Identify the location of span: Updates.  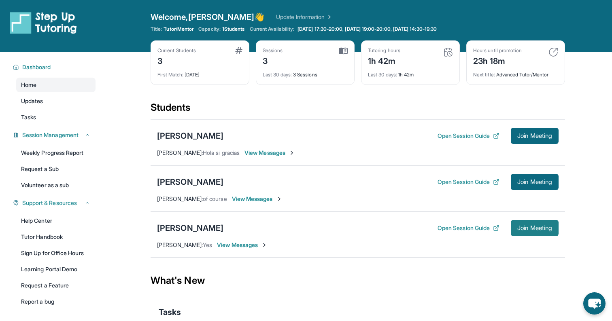
(32, 101).